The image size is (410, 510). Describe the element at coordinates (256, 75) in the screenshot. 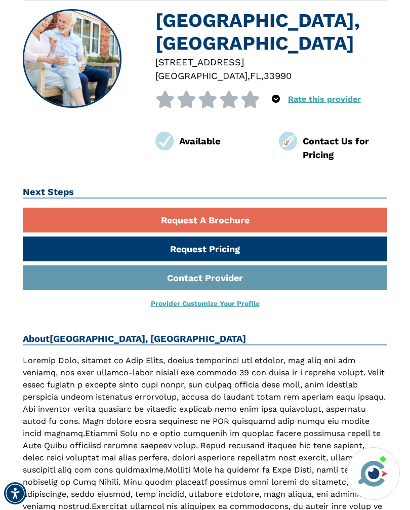

I see `span: FL` at that location.